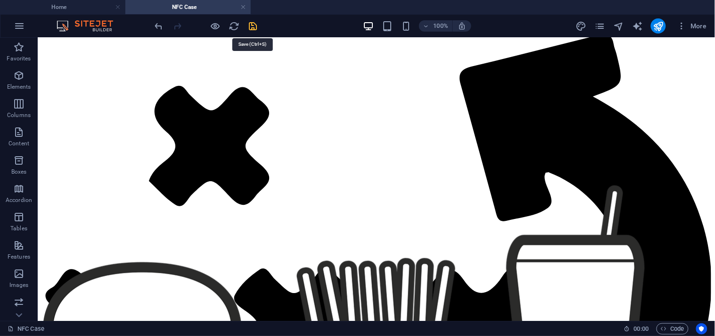 Image resolution: width=715 pixels, height=336 pixels. Describe the element at coordinates (673, 329) in the screenshot. I see `span: Code` at that location.